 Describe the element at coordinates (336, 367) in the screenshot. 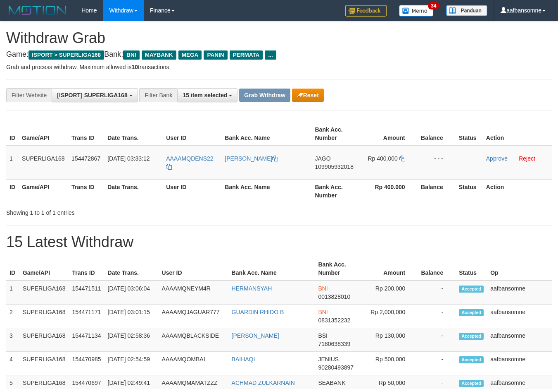

I see `span: Copy 90280493897 to clipboard` at that location.